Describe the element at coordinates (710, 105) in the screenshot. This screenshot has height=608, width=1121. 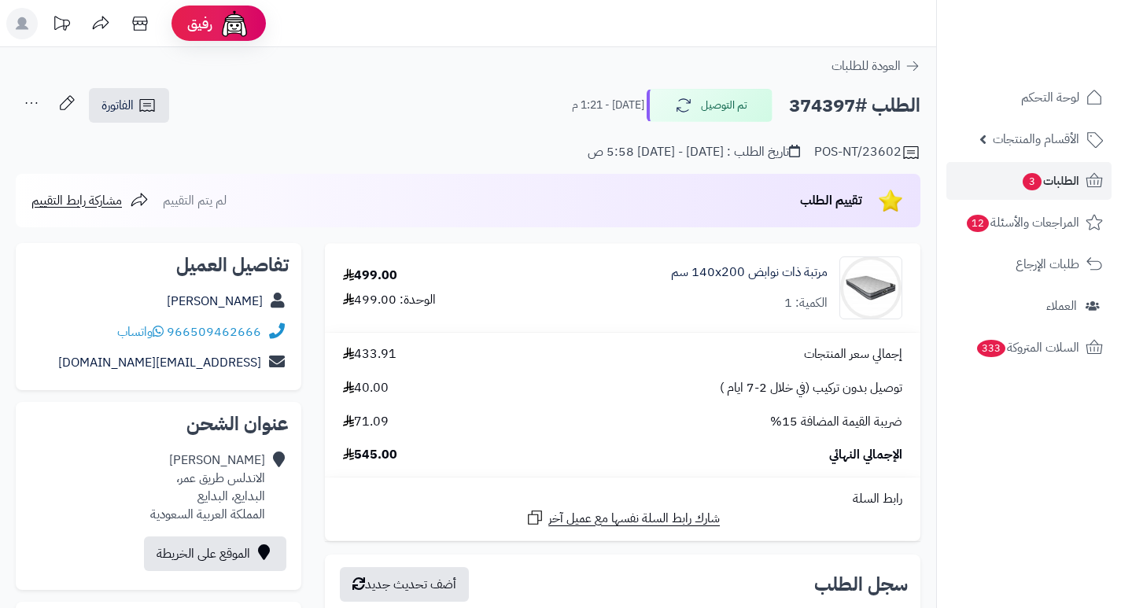
I see `button: تم التوصيل` at that location.